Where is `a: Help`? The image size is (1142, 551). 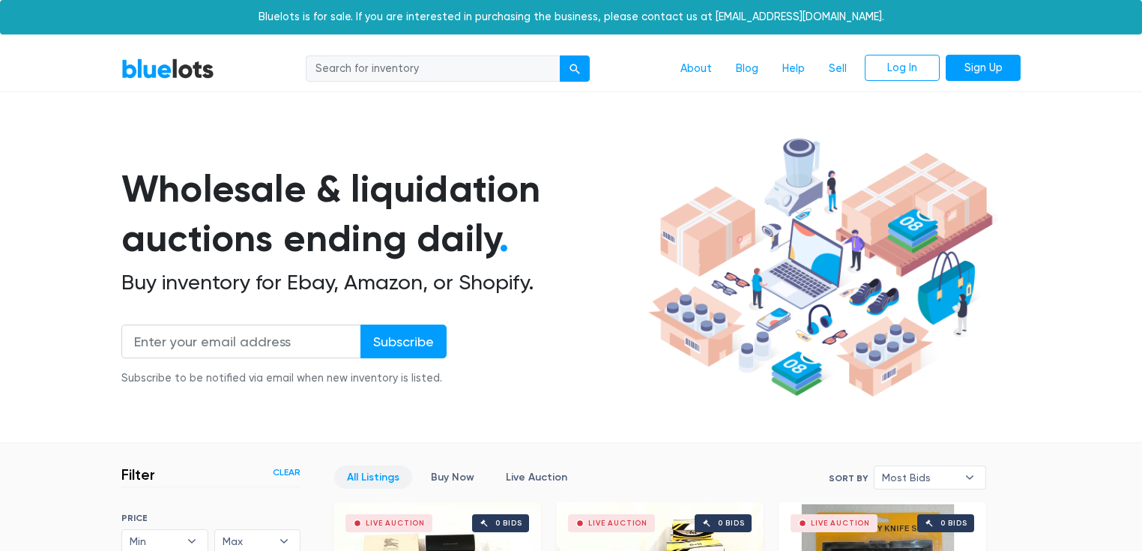
a: Help is located at coordinates (793, 69).